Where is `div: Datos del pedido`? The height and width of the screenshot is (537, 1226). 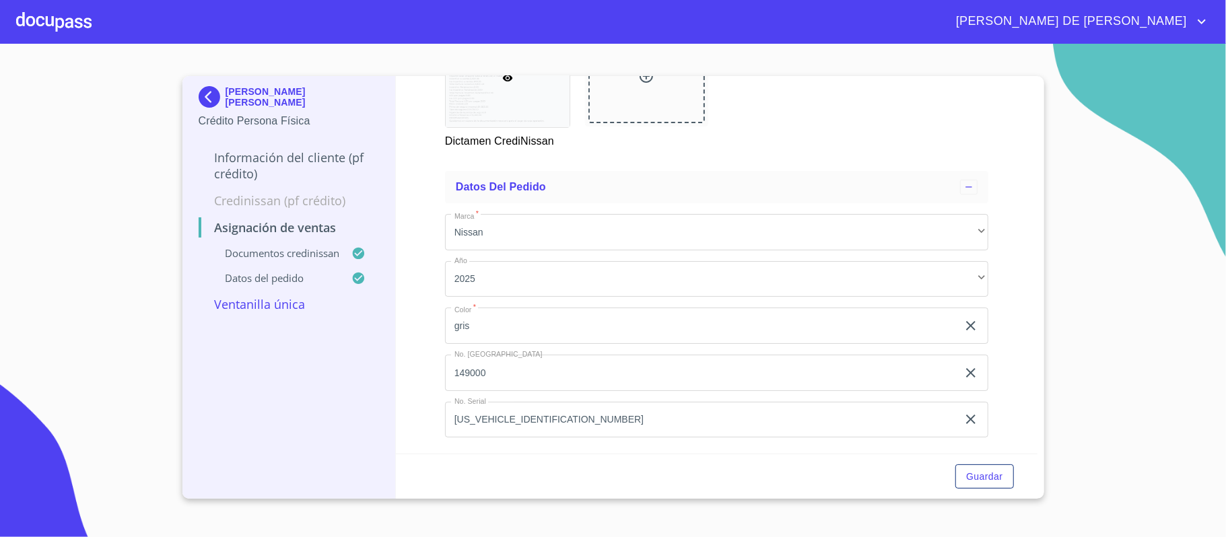 div: Datos del pedido is located at coordinates (717, 187).